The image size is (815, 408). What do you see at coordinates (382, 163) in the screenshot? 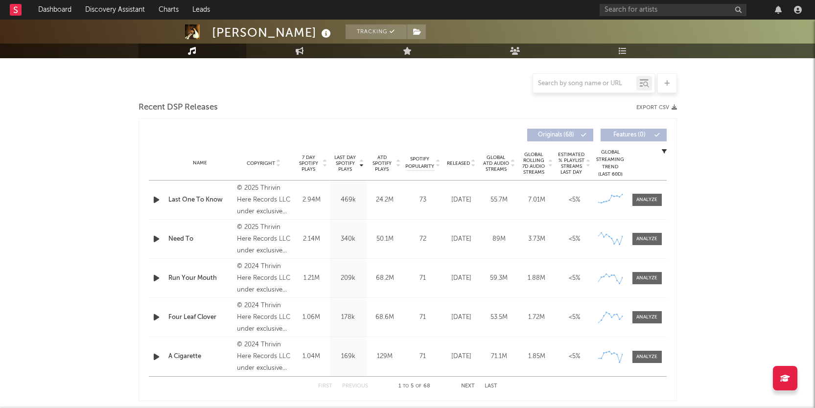
I see `span: ATD Spotify Plays` at bounding box center [382, 163].